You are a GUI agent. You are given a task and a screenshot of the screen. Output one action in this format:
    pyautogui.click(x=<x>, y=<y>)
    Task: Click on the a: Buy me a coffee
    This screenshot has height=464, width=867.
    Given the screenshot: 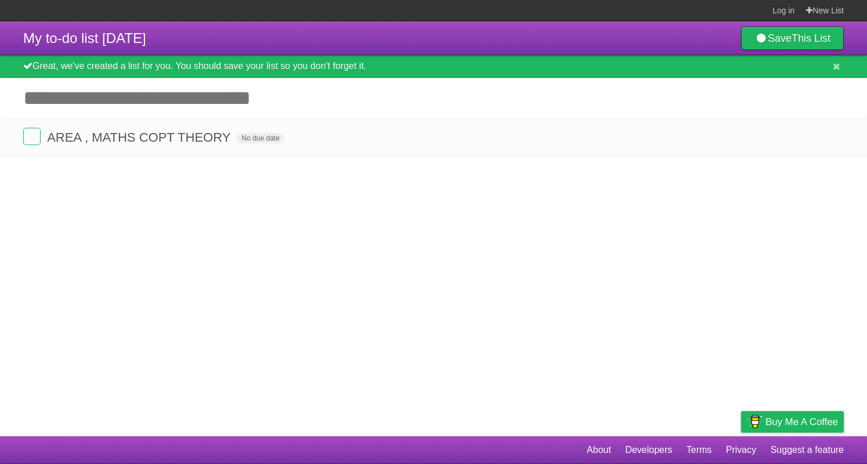 What is the action you would take?
    pyautogui.click(x=792, y=421)
    